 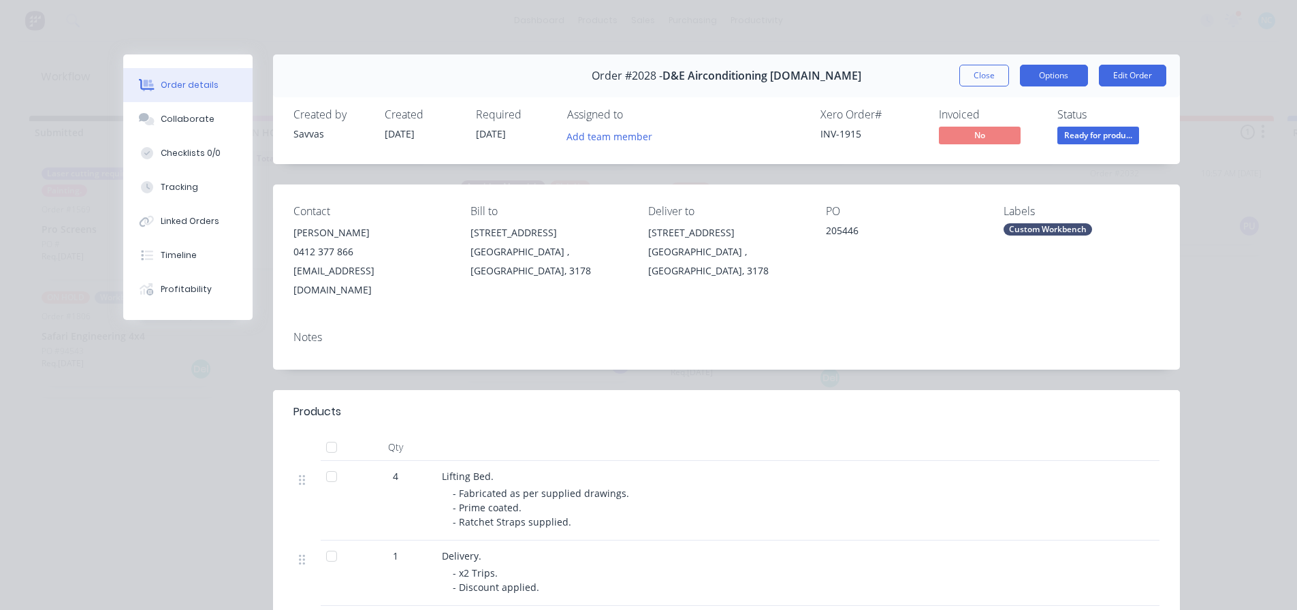 What do you see at coordinates (331, 133) in the screenshot?
I see `div: Savvas` at bounding box center [331, 133].